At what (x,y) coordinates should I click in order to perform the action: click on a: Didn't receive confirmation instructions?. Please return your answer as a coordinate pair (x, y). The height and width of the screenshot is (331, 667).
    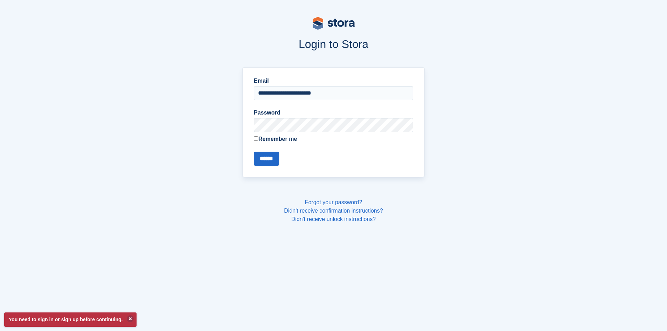
    Looking at the image, I should click on (333, 211).